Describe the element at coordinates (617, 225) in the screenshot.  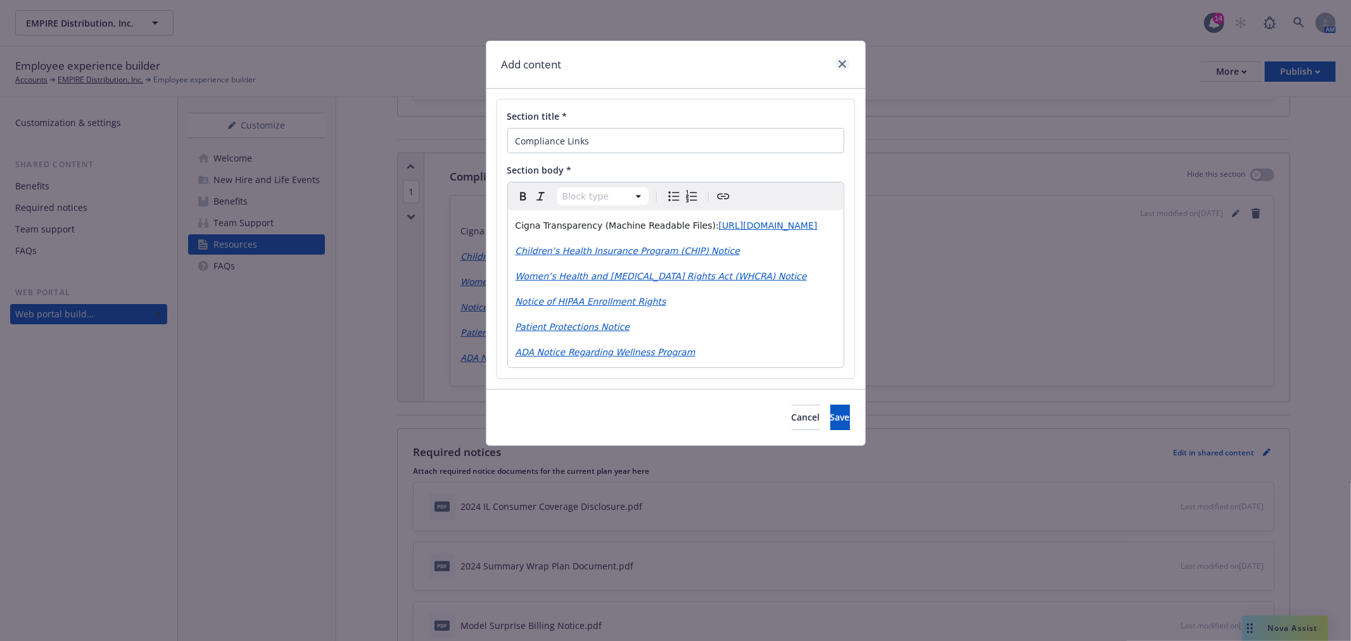
I see `span: Cigna Transparency (Machine Readable Files):` at that location.